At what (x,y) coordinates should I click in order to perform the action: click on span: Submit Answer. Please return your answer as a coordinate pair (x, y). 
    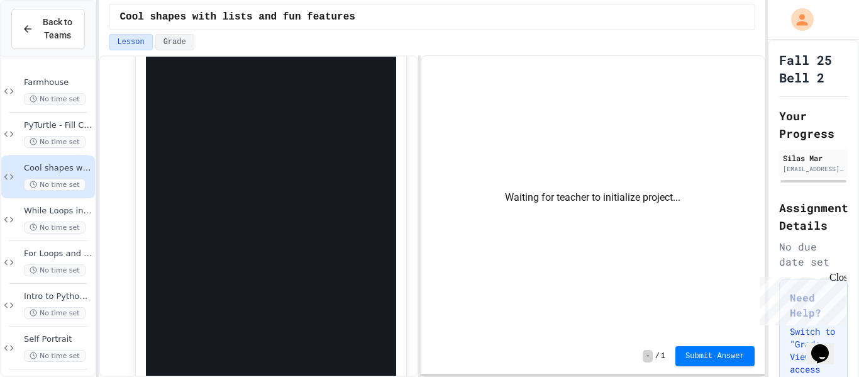
    Looking at the image, I should click on (715, 356).